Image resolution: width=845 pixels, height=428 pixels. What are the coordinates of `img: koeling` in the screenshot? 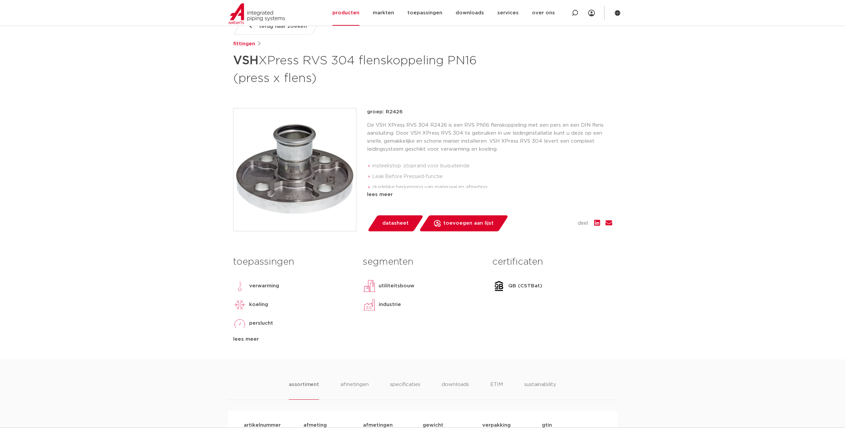 It's located at (240, 305).